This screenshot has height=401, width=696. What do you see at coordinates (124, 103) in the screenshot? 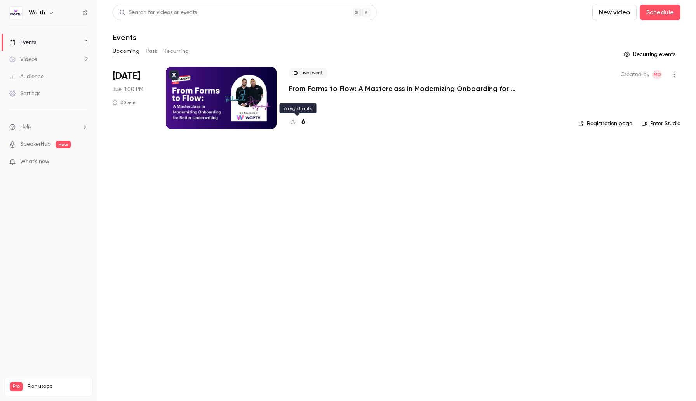
I see `div: 30 min` at bounding box center [124, 103].